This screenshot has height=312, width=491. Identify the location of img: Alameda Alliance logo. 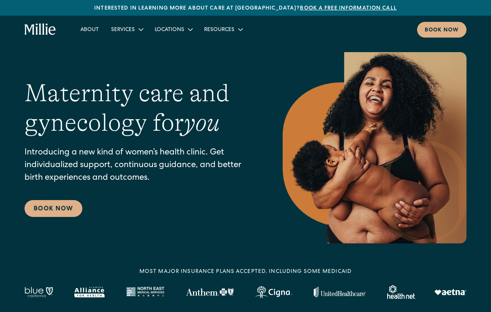
(89, 292).